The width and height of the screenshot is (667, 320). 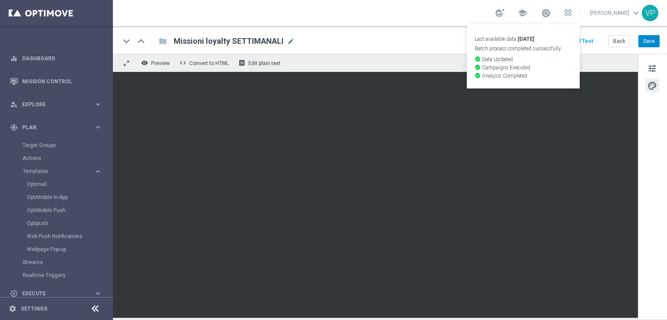 What do you see at coordinates (56, 158) in the screenshot?
I see `a: Actions` at bounding box center [56, 158].